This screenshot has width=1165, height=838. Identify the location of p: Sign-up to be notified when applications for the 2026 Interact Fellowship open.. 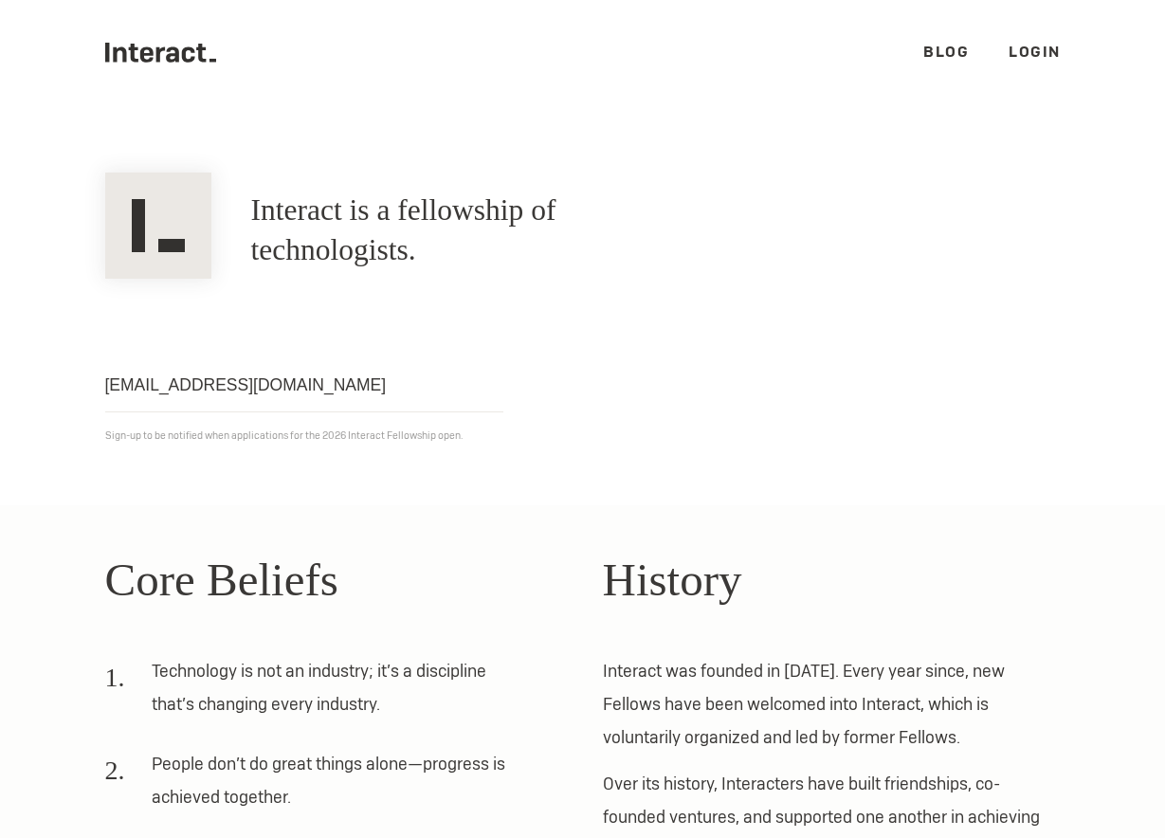
(583, 435).